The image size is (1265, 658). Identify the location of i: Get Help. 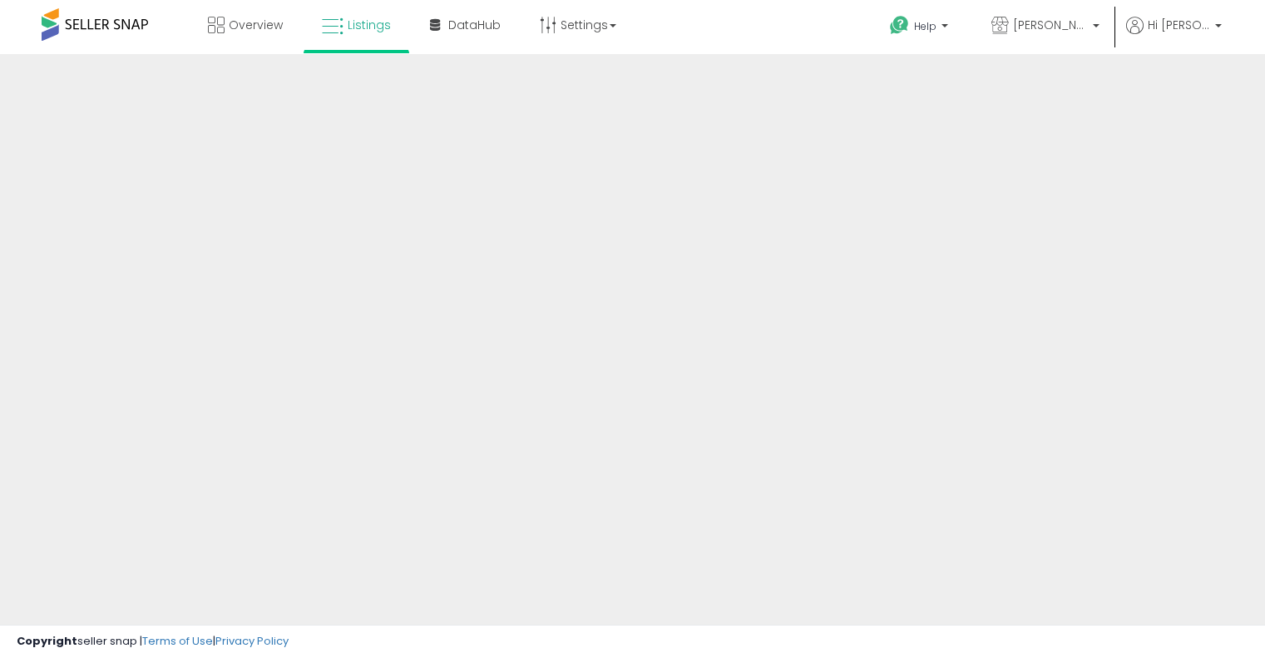
(899, 25).